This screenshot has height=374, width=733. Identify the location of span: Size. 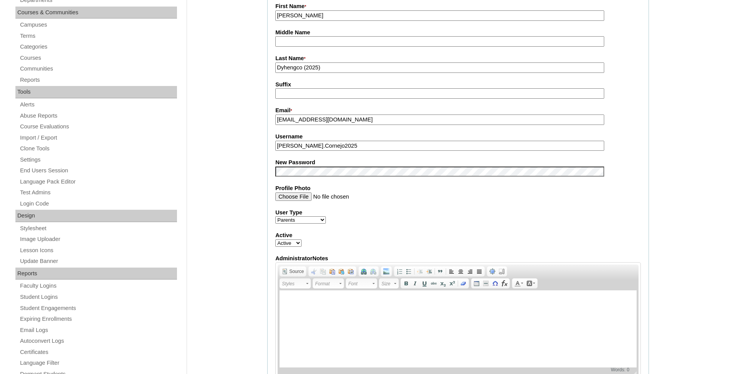
(387, 284).